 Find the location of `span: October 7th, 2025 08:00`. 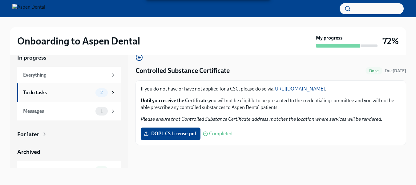

span: October 7th, 2025 08:00 is located at coordinates (396, 71).